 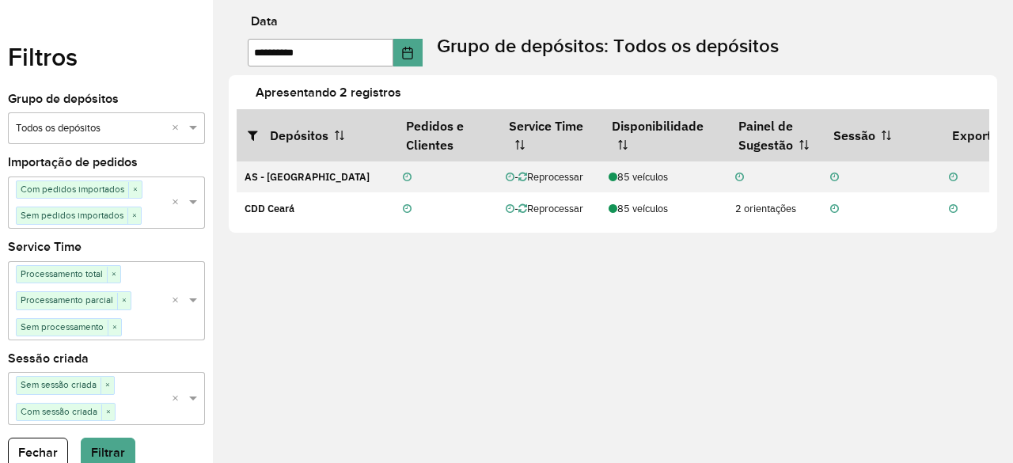 What do you see at coordinates (72, 215) in the screenshot?
I see `span: Sem pedidos importados` at bounding box center [72, 215].